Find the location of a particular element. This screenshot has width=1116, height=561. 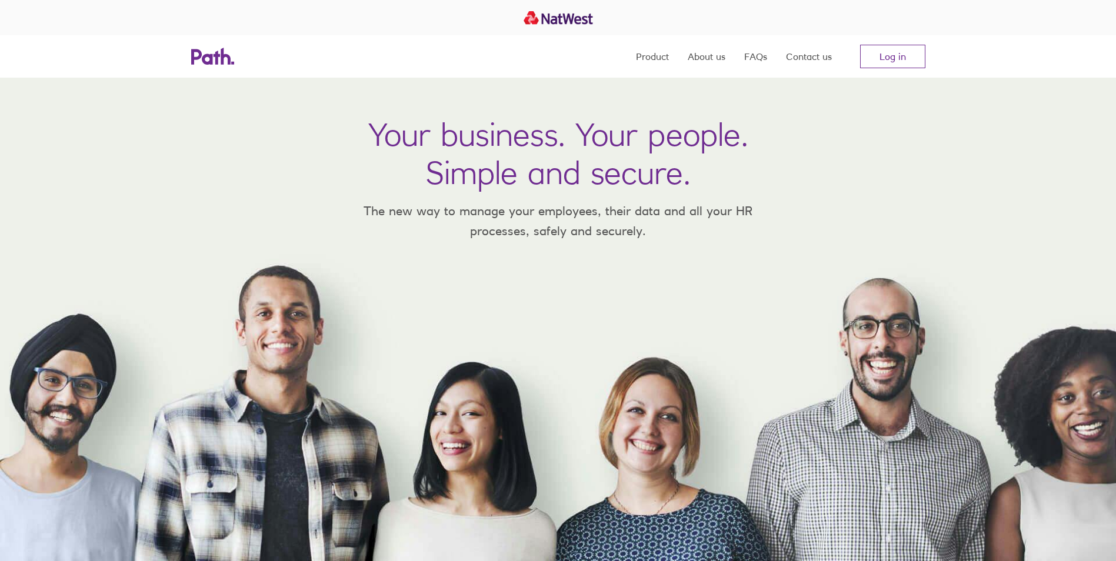

p: The new way to manage your employees, their data and all your HR processes, safely and securely. is located at coordinates (558, 221).